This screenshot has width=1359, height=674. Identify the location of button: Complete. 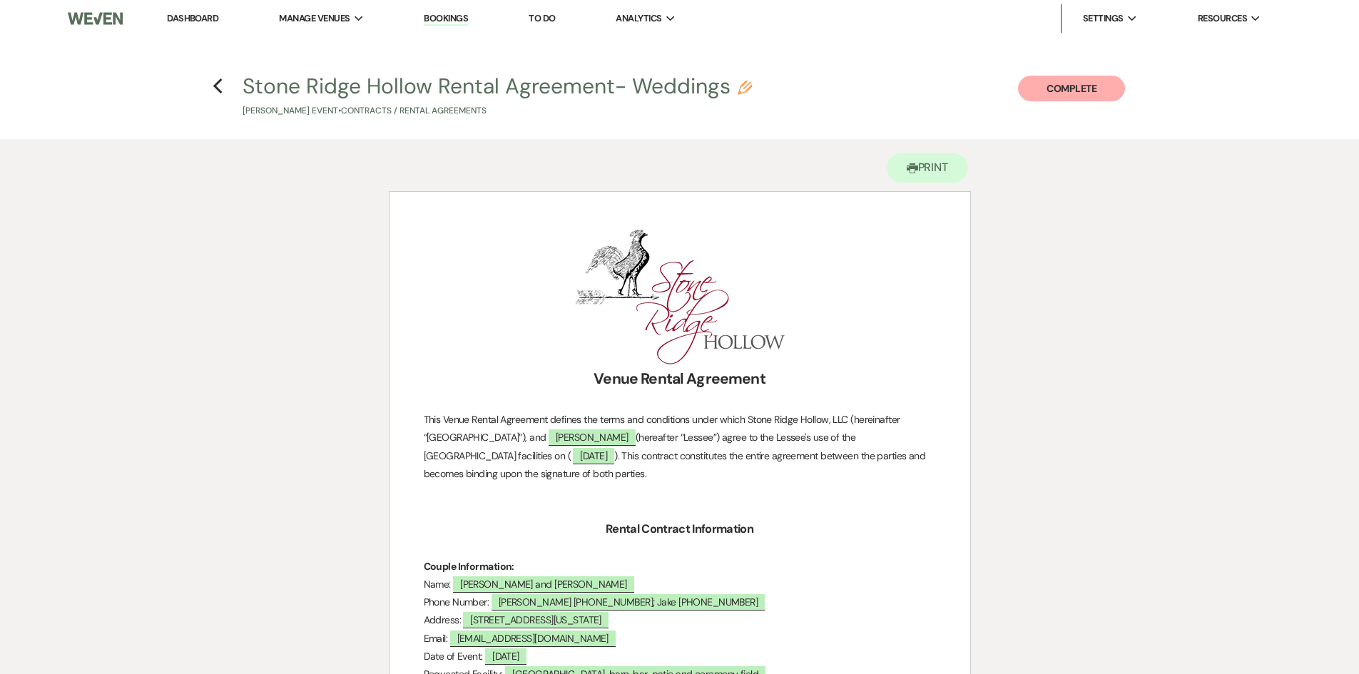
(1072, 88).